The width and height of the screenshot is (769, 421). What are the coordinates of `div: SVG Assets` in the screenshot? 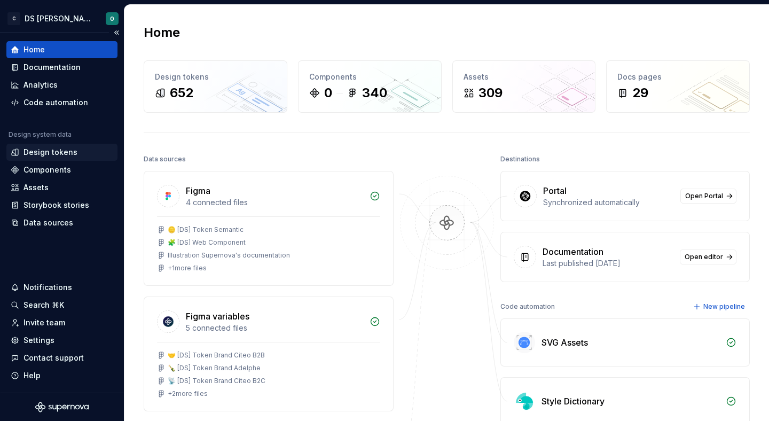 It's located at (564, 342).